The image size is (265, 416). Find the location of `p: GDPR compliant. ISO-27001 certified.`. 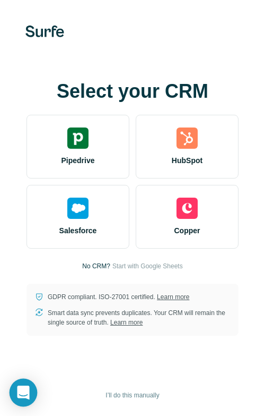

p: GDPR compliant. ISO-27001 certified. is located at coordinates (118, 297).